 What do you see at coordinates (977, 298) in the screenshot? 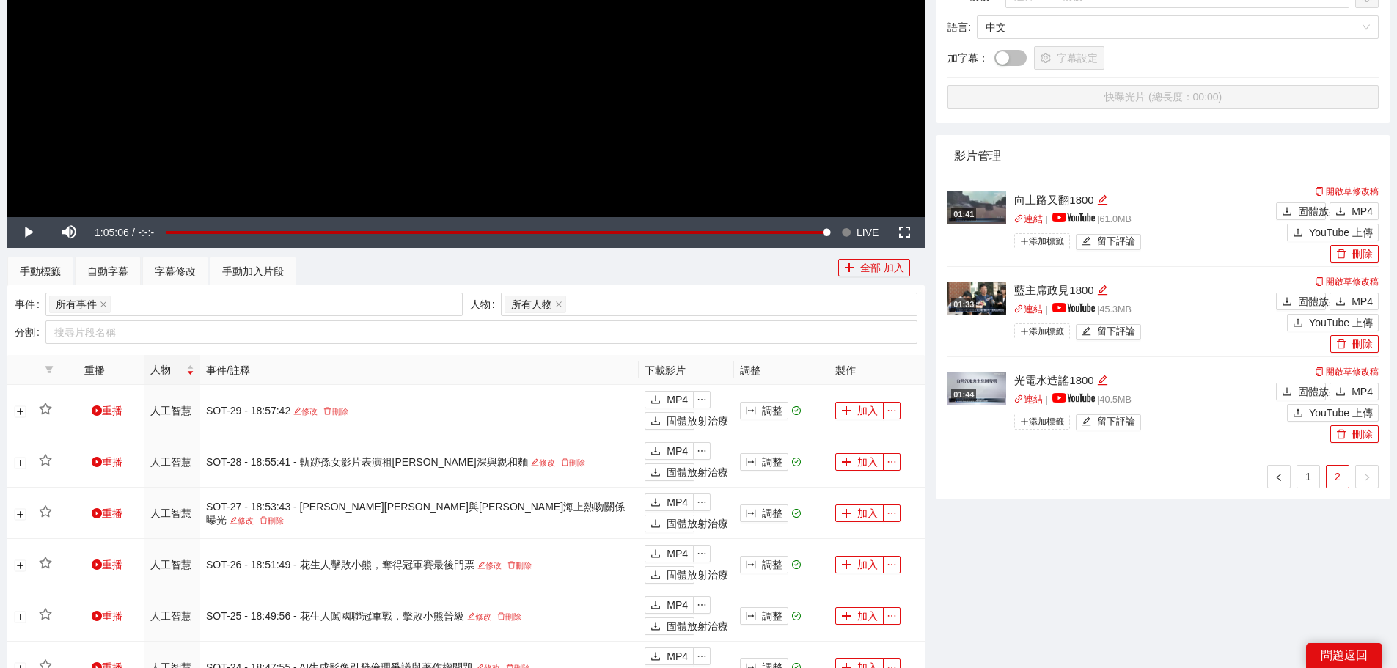
I see `img: 80108a5e-10c3-41e6-8d1a-ecd1b17f400d.jpg` at bounding box center [977, 298].